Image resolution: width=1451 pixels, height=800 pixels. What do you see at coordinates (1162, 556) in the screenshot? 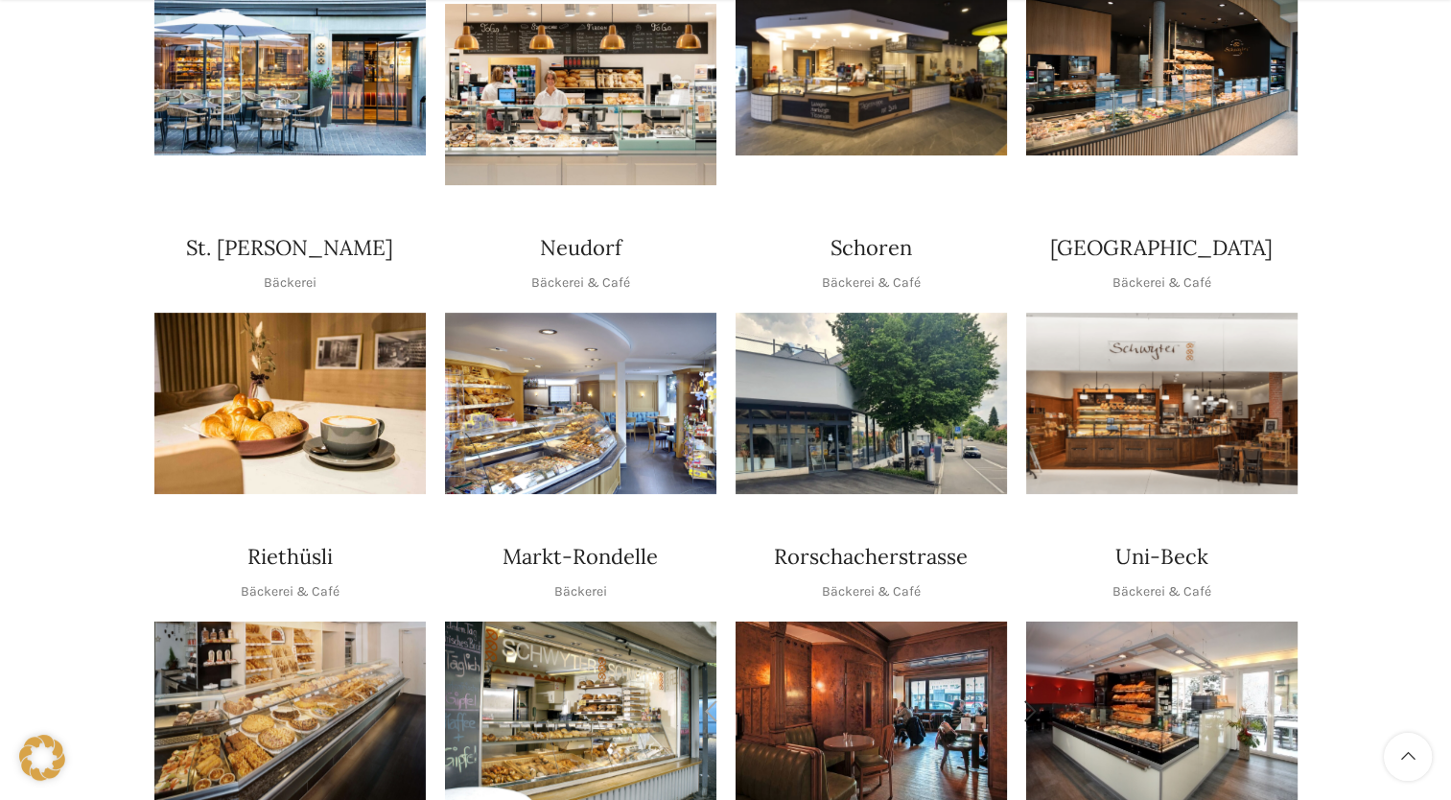
I see `h4: Uni-Beck` at bounding box center [1162, 556].